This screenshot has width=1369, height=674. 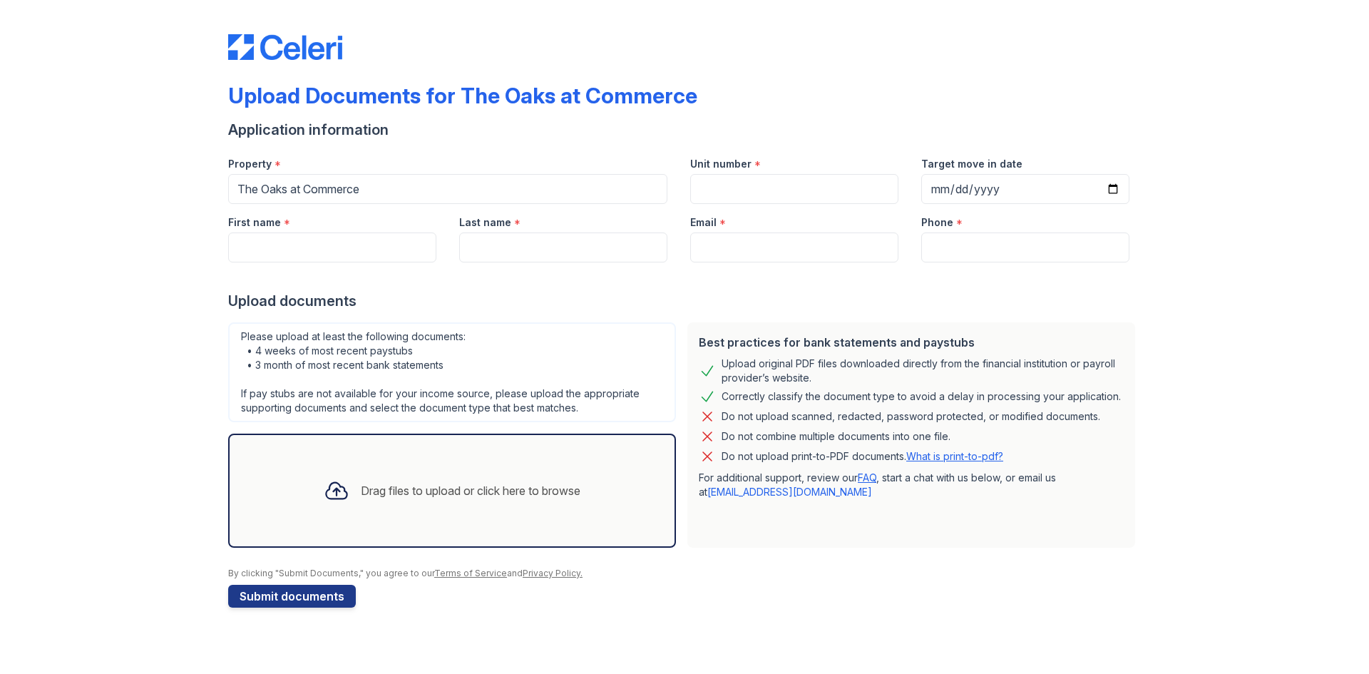 What do you see at coordinates (867, 477) in the screenshot?
I see `a: FAQ` at bounding box center [867, 477].